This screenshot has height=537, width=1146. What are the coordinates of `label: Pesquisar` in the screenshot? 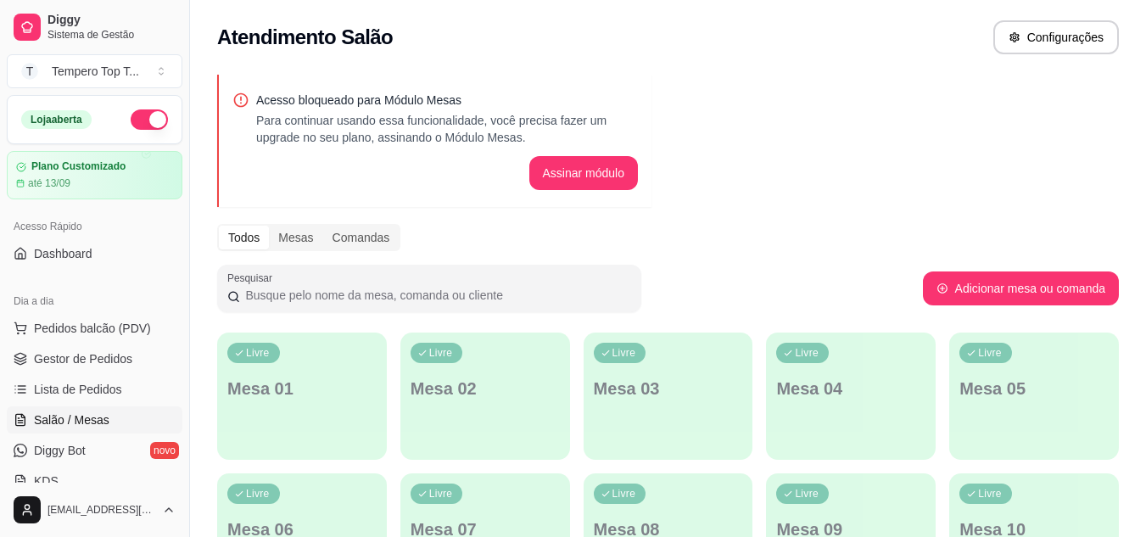 It's located at (253, 277).